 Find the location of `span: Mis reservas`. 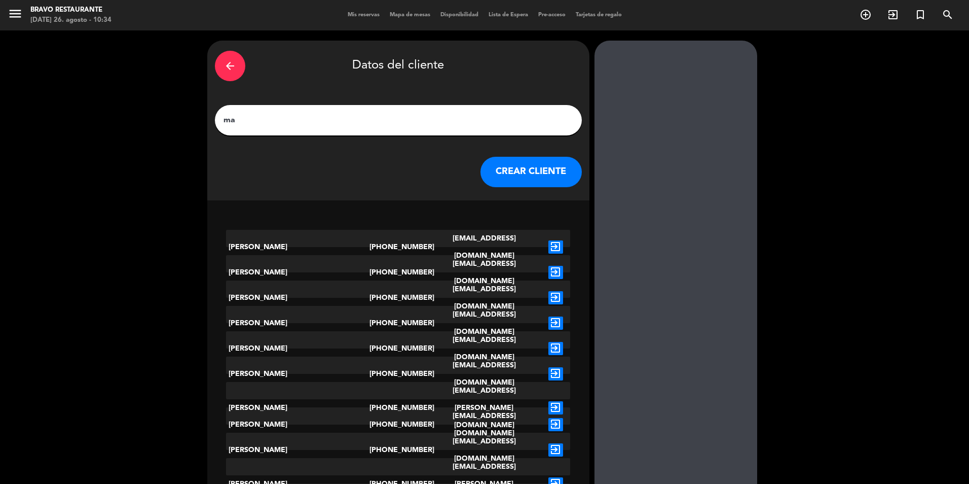

span: Mis reservas is located at coordinates (363, 15).